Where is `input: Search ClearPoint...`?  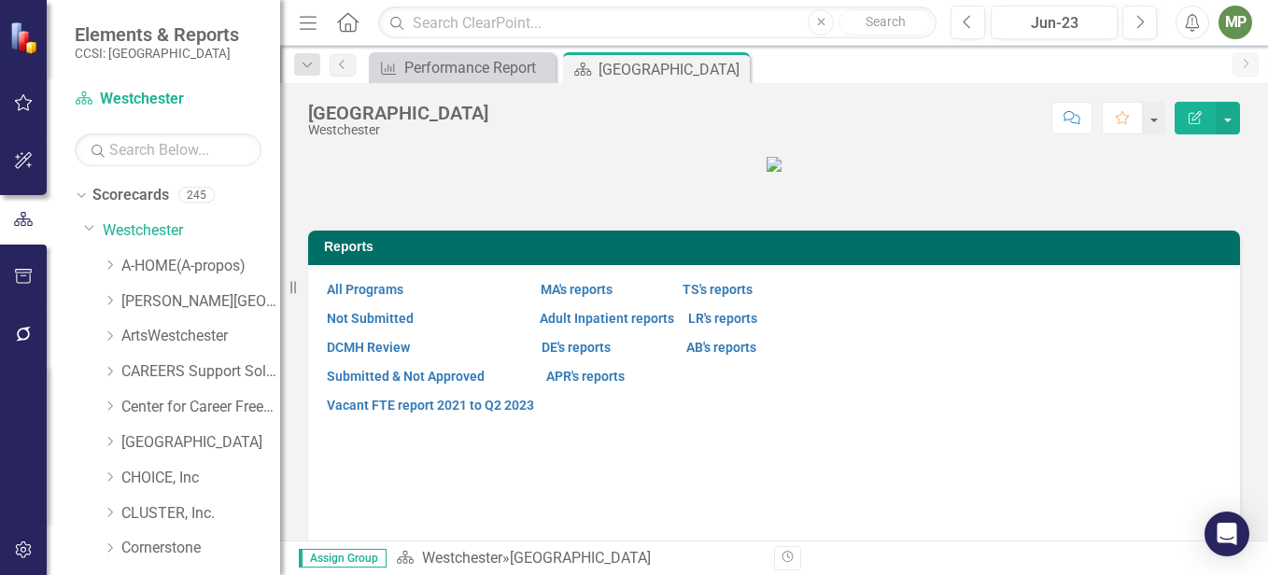 input: Search ClearPoint... is located at coordinates (657, 22).